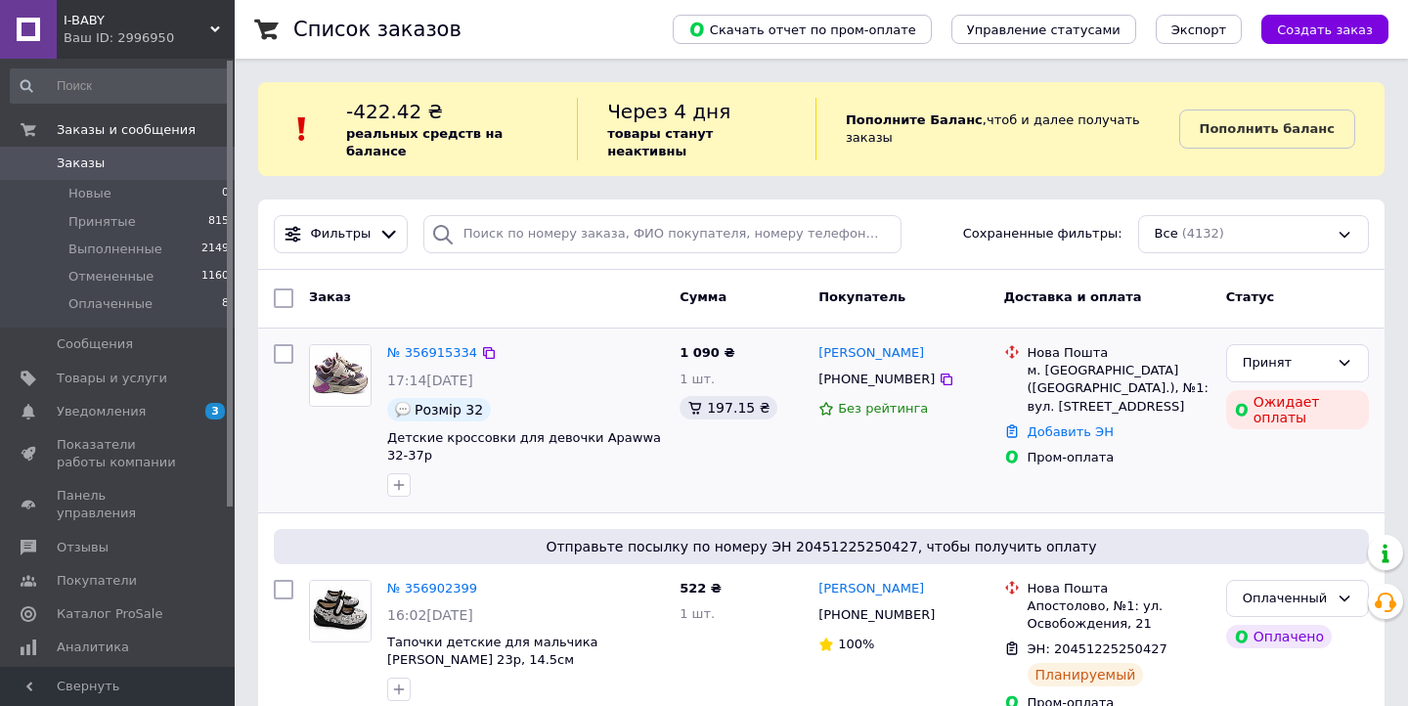 The image size is (1408, 706). Describe the element at coordinates (861, 296) in the screenshot. I see `span: Покупатель` at that location.